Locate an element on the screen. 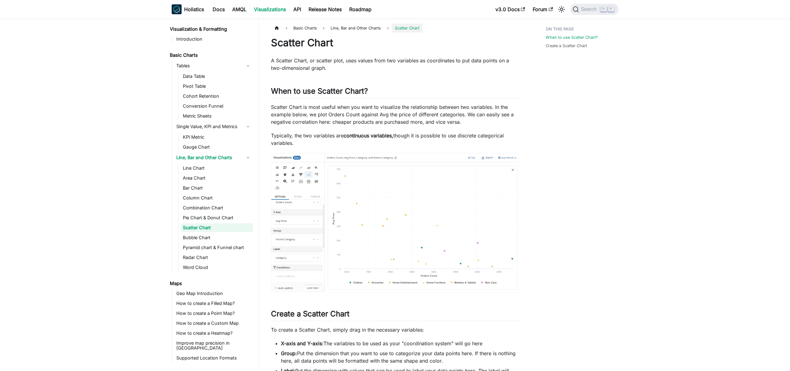  a: Basic Charts is located at coordinates (210, 55).